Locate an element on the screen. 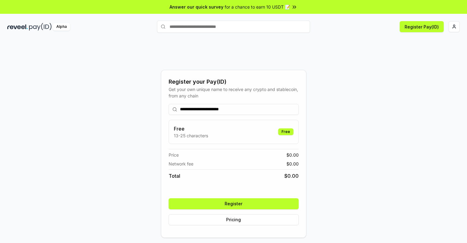  span: Network fee is located at coordinates (181, 163).